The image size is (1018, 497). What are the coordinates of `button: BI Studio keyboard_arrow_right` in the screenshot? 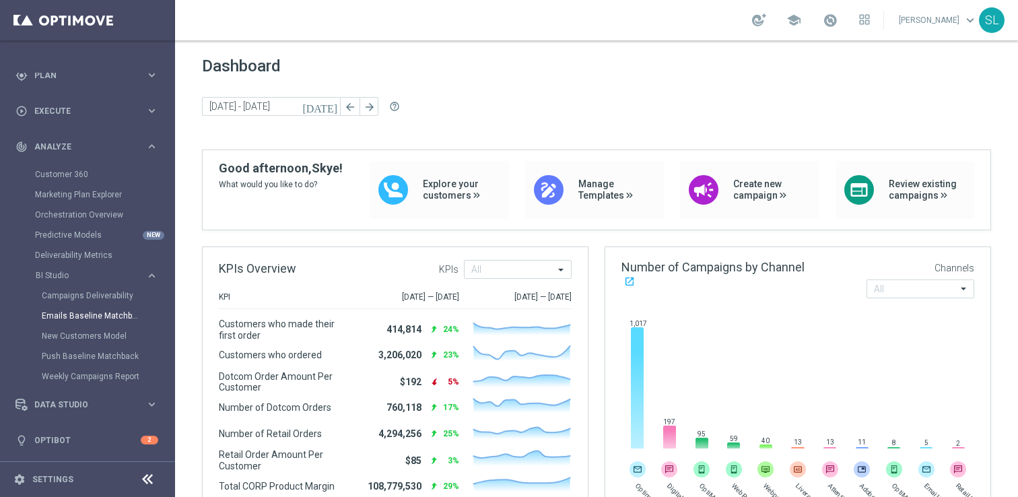 It's located at (97, 275).